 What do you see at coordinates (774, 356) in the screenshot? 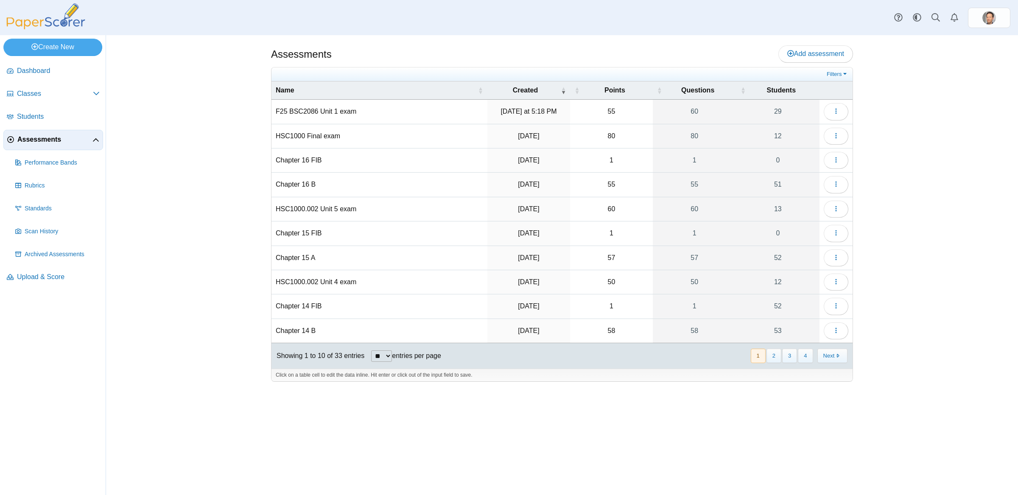
I see `button: 2` at bounding box center [774, 356].